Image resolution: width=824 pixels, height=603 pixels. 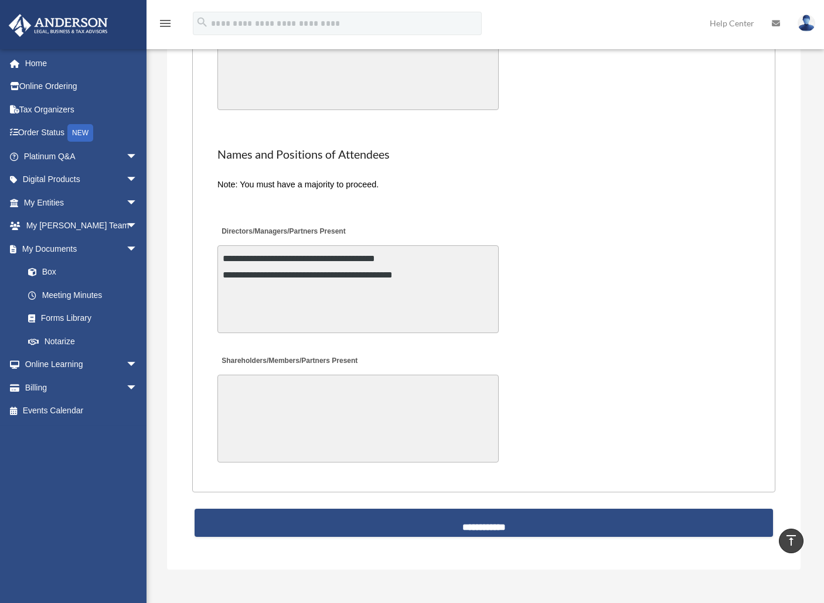 What do you see at coordinates (81, 133) in the screenshot?
I see `a: Order StatusNEW` at bounding box center [81, 133].